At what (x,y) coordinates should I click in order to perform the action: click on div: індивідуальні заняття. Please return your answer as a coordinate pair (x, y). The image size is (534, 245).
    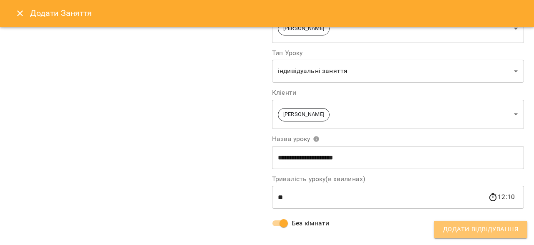
    Looking at the image, I should click on (398, 71).